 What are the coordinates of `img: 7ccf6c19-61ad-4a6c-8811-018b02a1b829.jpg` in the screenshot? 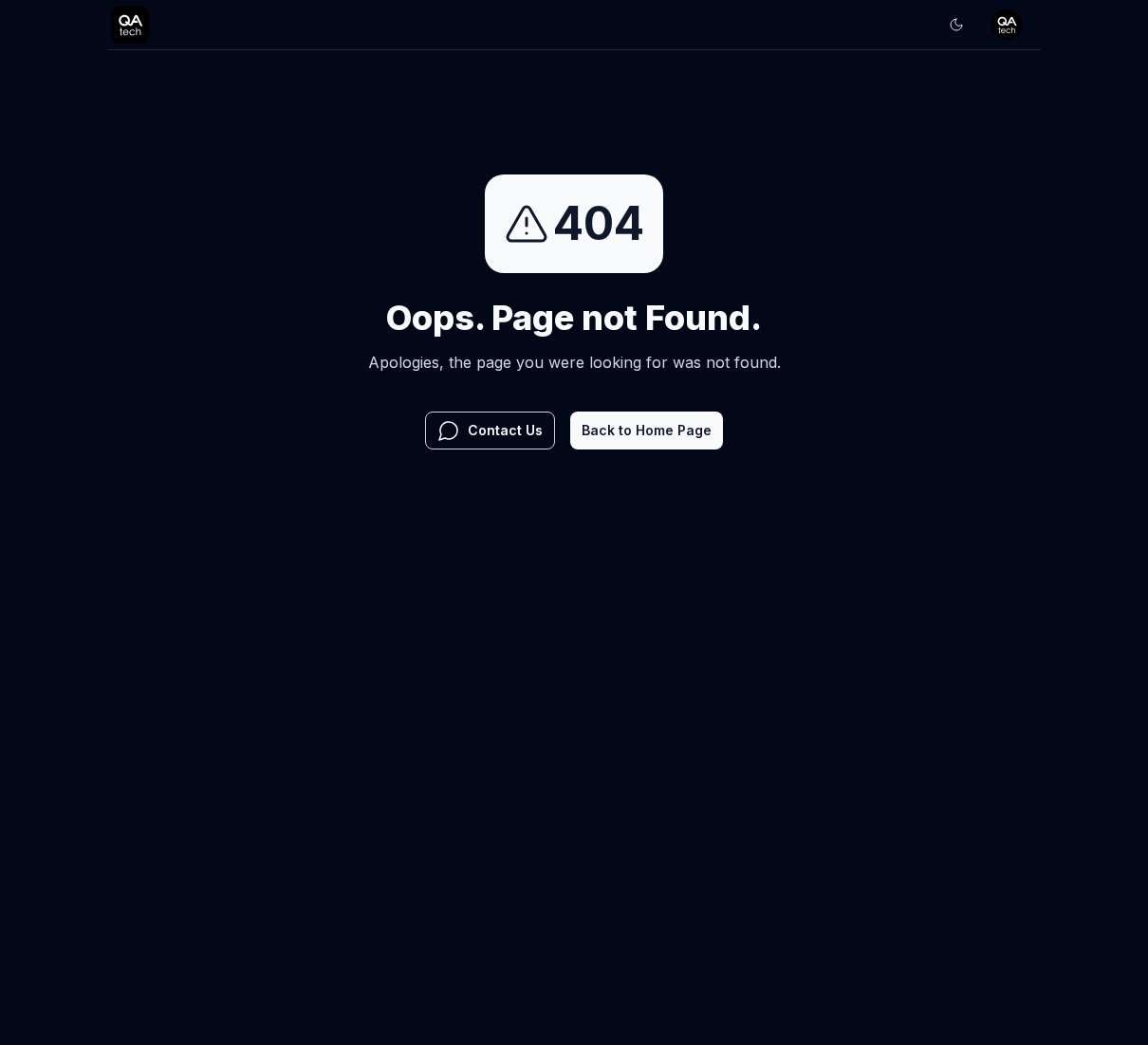 It's located at (1006, 25).